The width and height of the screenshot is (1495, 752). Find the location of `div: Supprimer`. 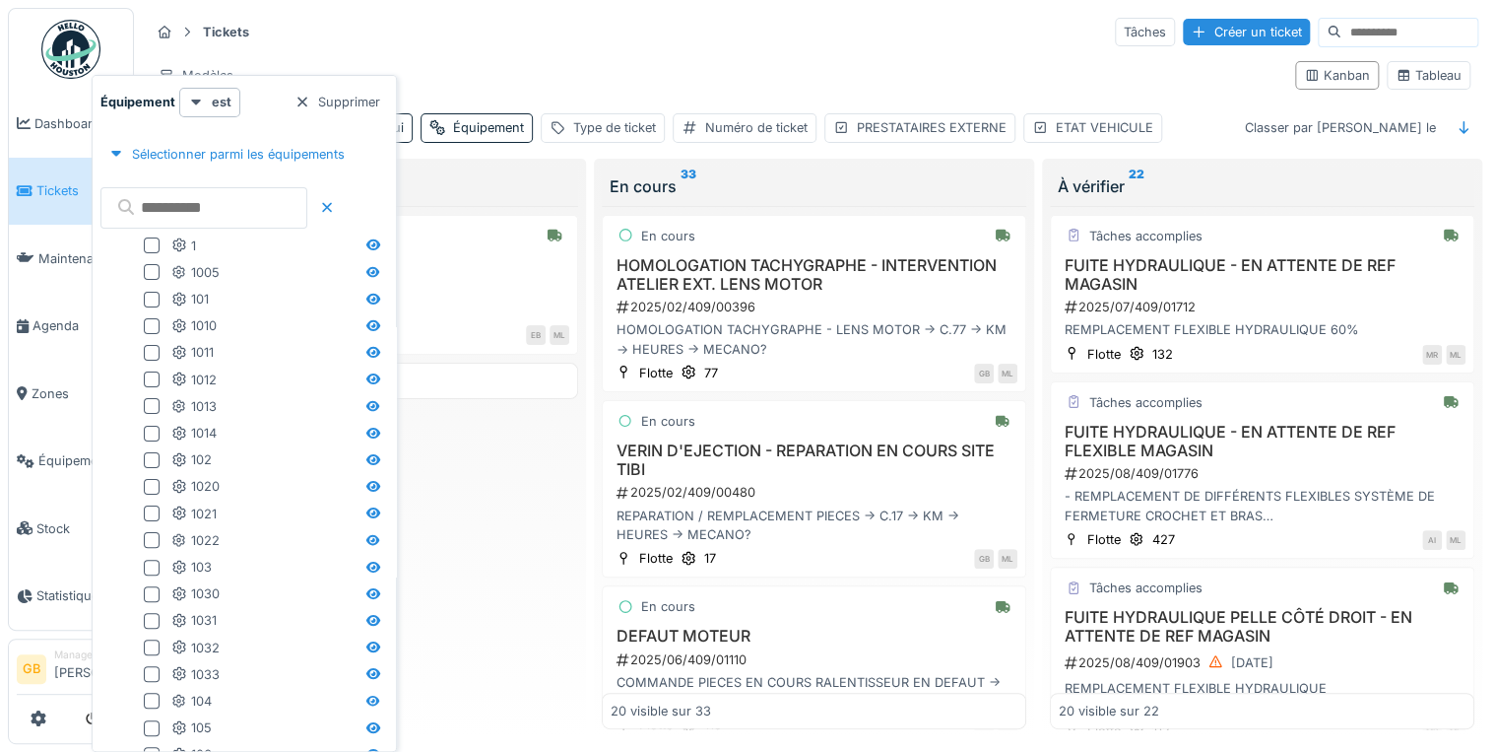

div: Supprimer is located at coordinates (337, 101).